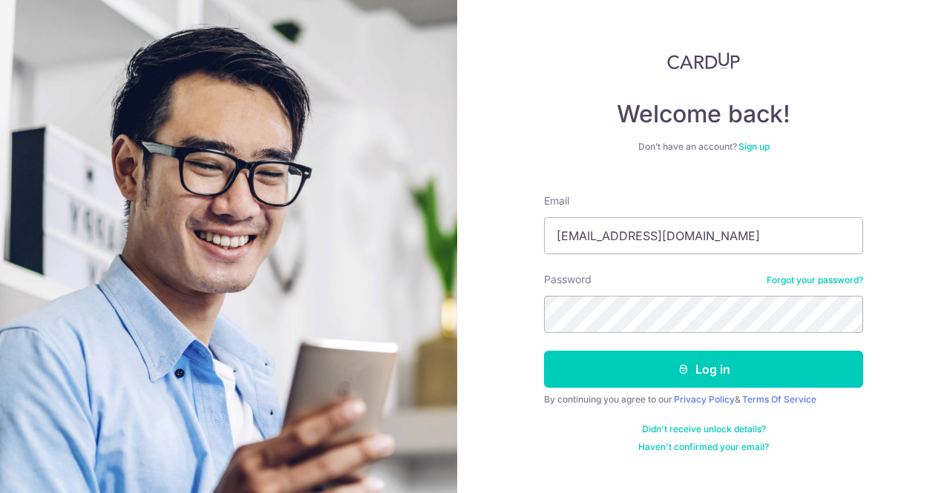 This screenshot has width=950, height=493. I want to click on a: Didn't receive unlock details?, so click(703, 430).